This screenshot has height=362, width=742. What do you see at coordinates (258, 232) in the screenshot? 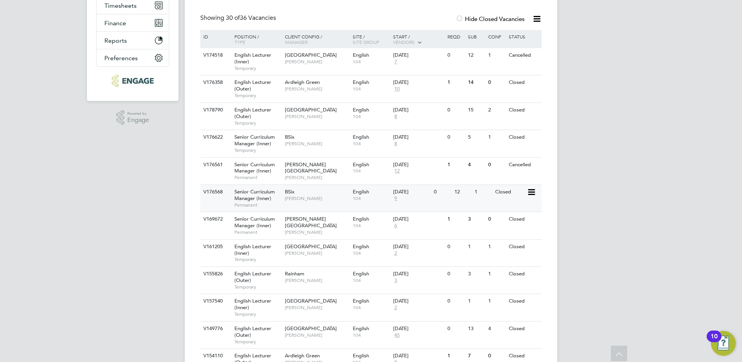
I see `span: Permanent` at bounding box center [258, 232].